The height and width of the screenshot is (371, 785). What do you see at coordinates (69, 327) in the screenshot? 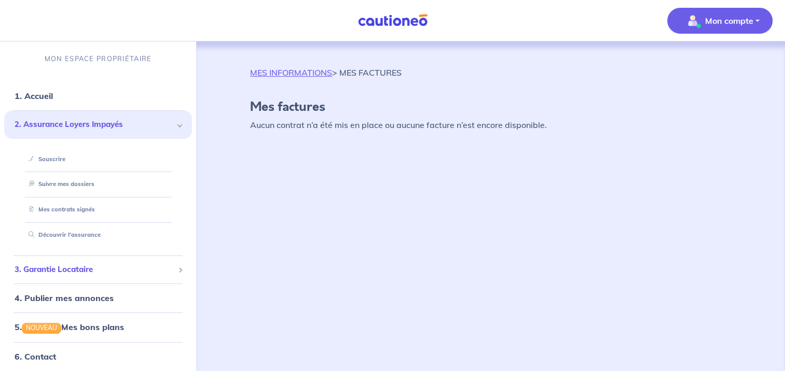
I see `a: 5.NOUVEAUMes bons plans` at bounding box center [69, 327].